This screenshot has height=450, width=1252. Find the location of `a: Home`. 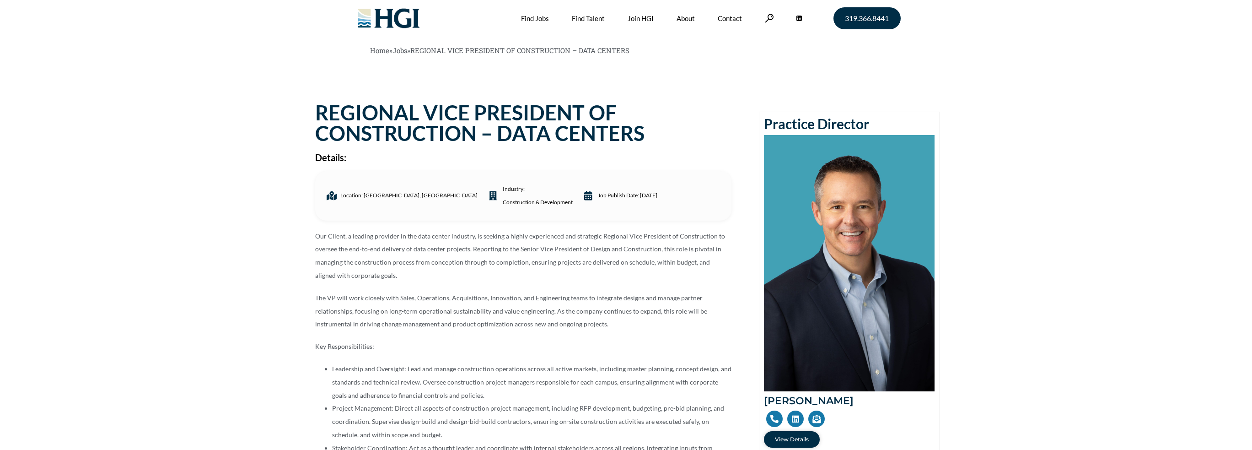

a: Home is located at coordinates (380, 50).